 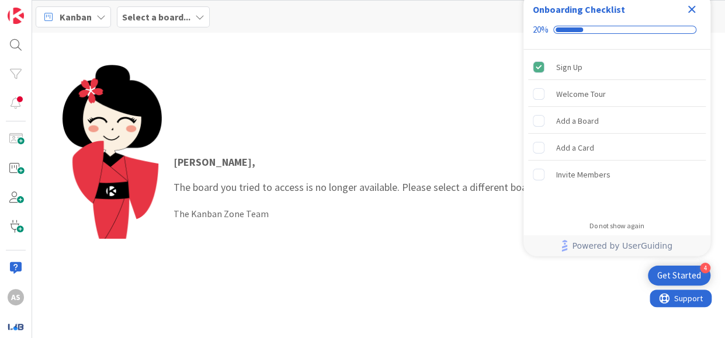 I want to click on span: Kanban, so click(x=75, y=17).